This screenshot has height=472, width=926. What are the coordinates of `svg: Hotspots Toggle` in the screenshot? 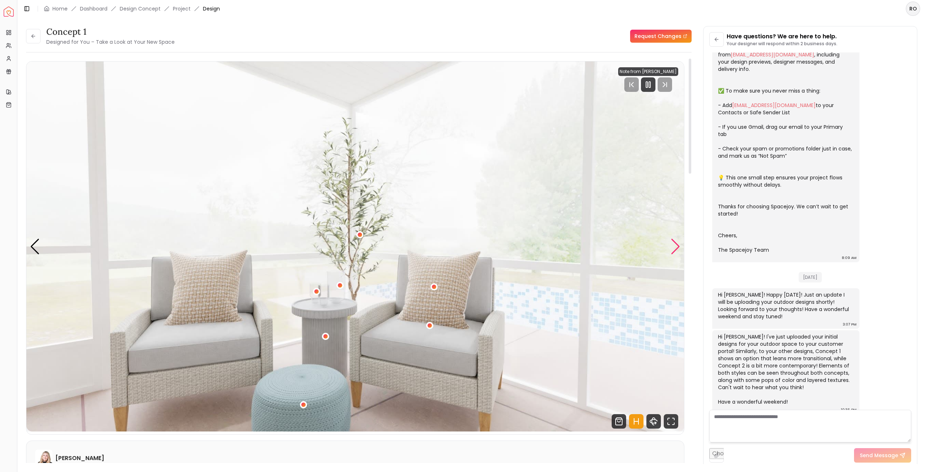 It's located at (636, 421).